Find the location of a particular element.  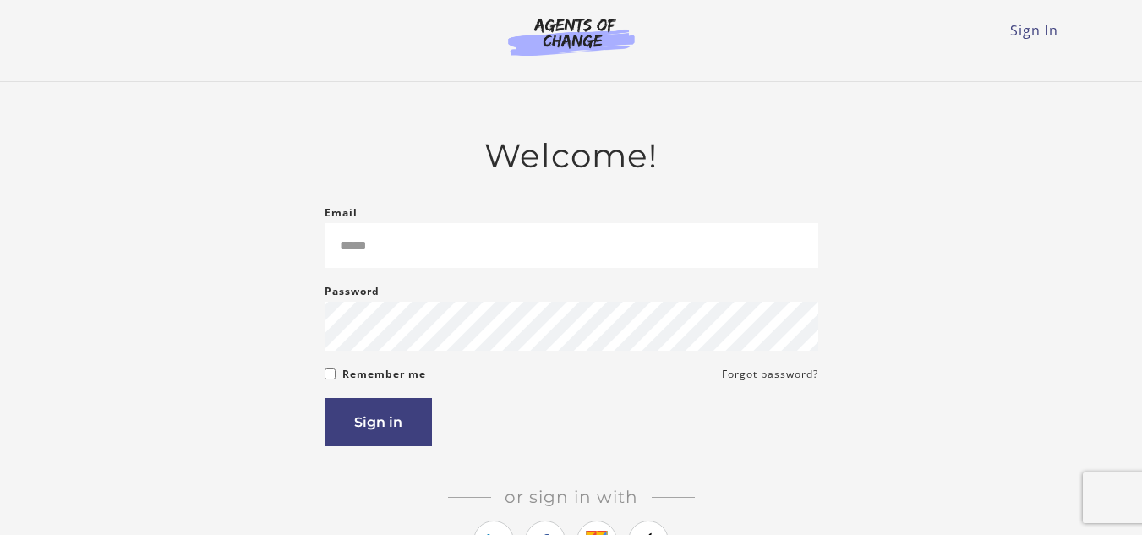

label: Email is located at coordinates (341, 213).